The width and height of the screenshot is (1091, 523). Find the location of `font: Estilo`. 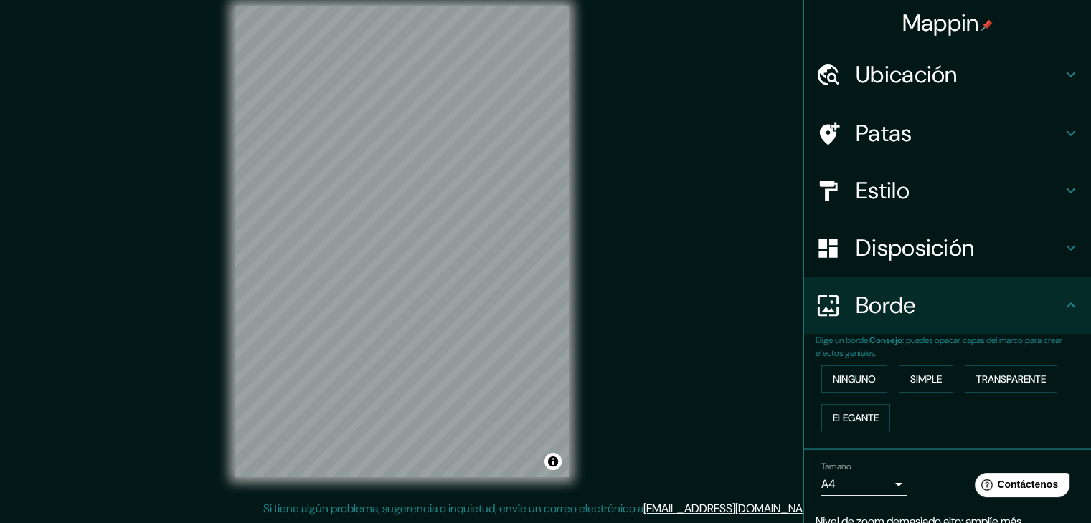

font: Estilo is located at coordinates (882, 191).